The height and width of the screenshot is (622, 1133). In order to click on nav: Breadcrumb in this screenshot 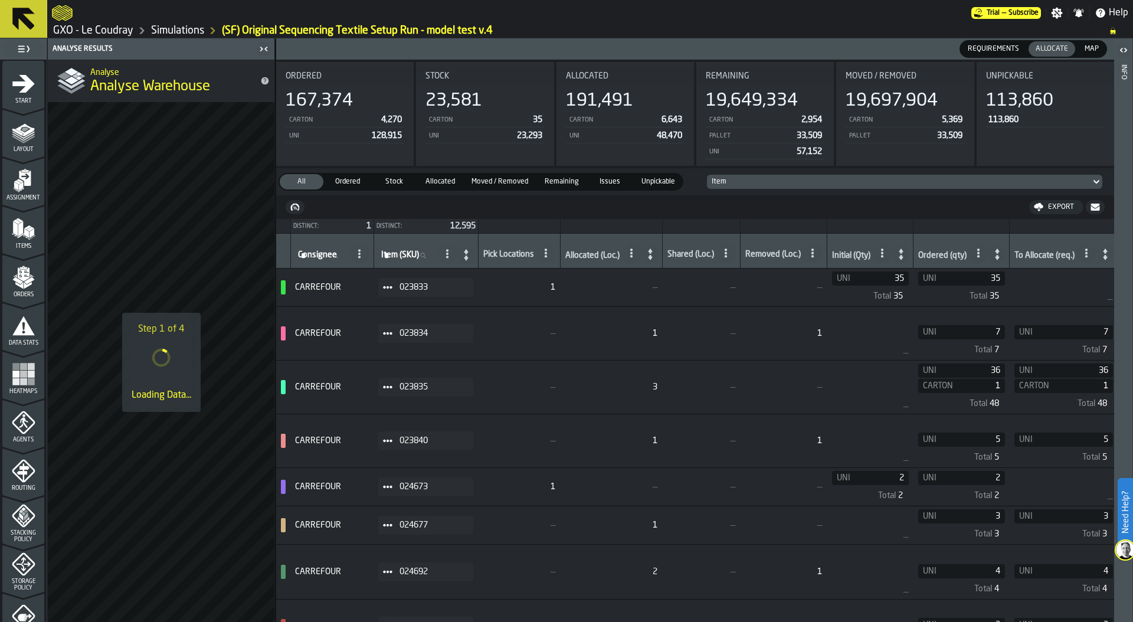, I will do `click(590, 31)`.